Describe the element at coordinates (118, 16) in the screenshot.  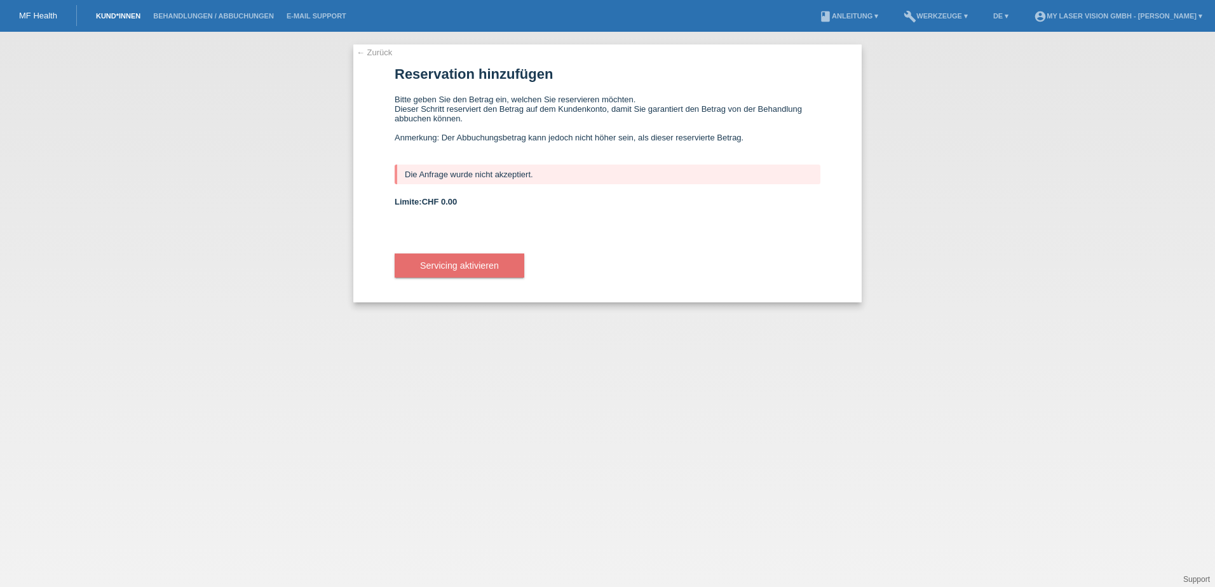
I see `a: Kund*innen` at that location.